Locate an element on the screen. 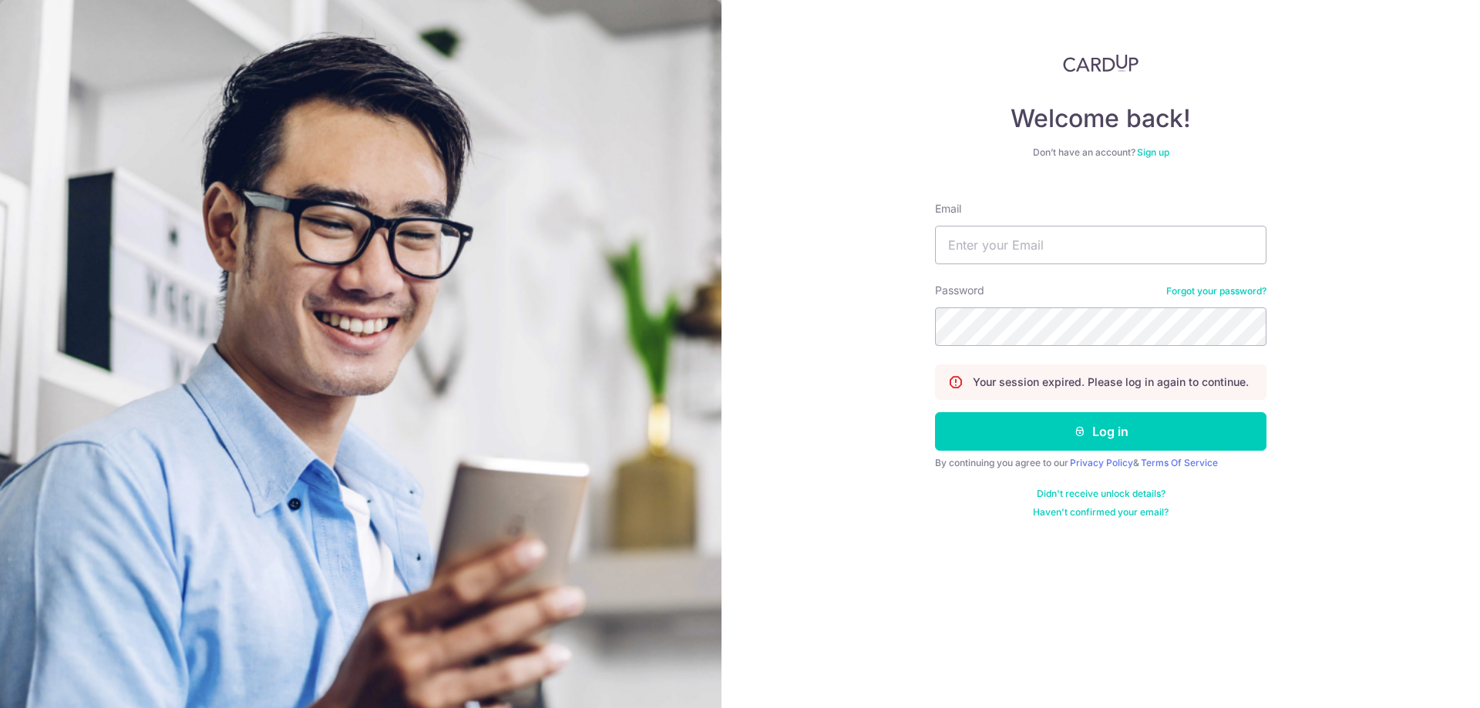 Image resolution: width=1480 pixels, height=708 pixels. label: Password is located at coordinates (960, 291).